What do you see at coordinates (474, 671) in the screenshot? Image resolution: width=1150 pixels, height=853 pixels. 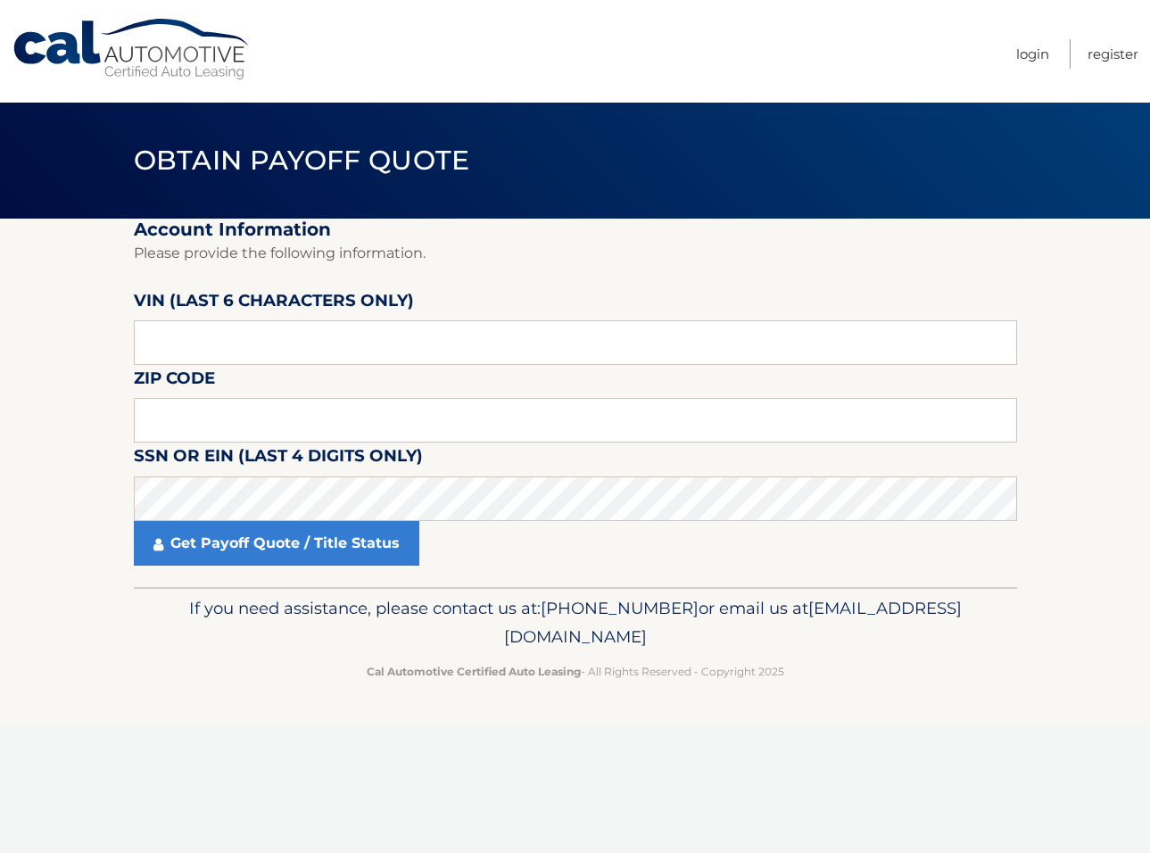 I see `strong: Cal Automotive Certified Auto Leasing` at bounding box center [474, 671].